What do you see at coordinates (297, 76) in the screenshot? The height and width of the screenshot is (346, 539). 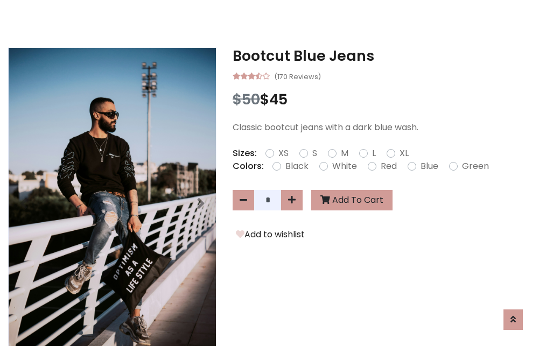 I see `small: (170 Reviews)` at bounding box center [297, 76].